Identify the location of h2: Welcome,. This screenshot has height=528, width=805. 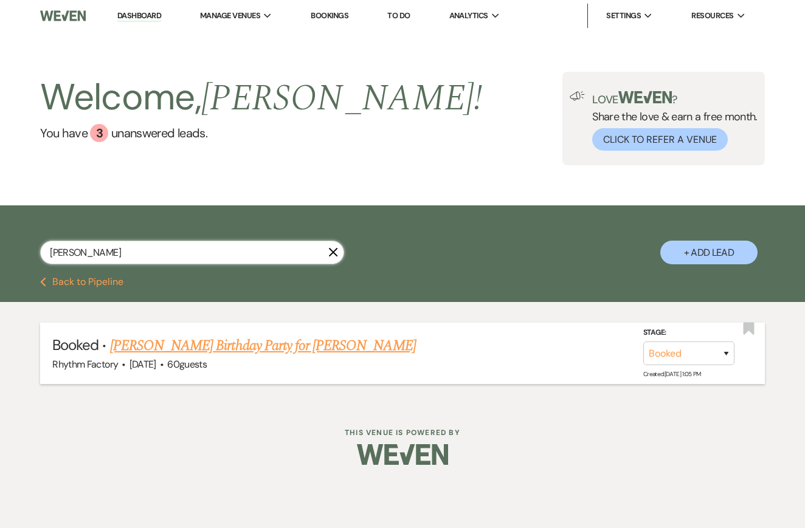
(261, 98).